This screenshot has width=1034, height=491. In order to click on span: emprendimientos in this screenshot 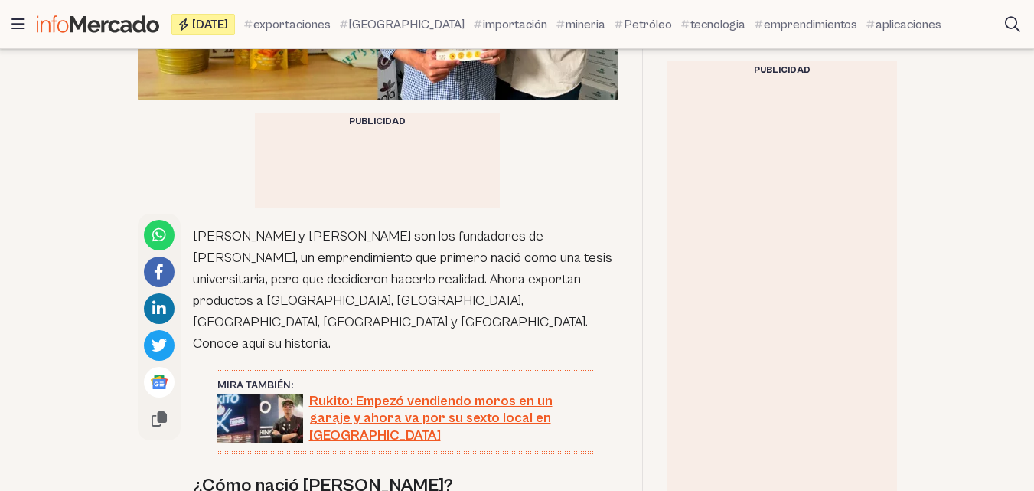, I will do `click(811, 24)`.